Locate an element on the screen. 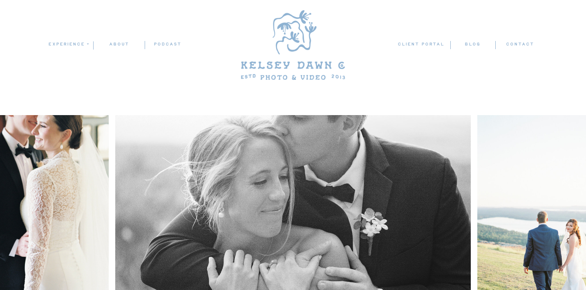  a: blog is located at coordinates (473, 44).